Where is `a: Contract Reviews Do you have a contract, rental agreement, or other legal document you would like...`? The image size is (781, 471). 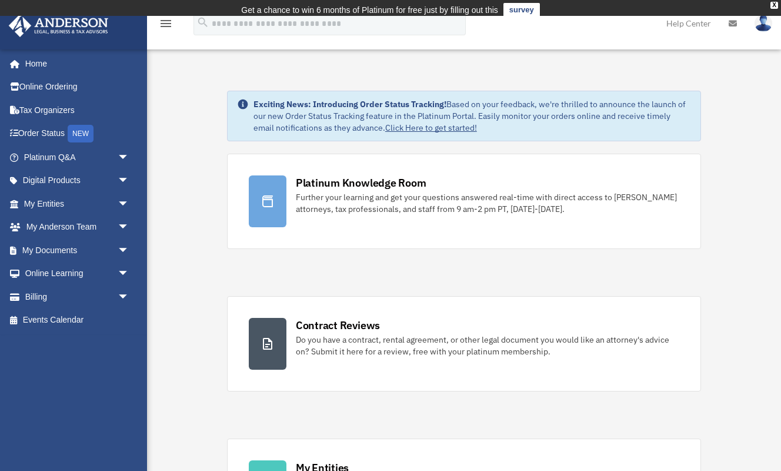 a: Contract Reviews Do you have a contract, rental agreement, or other legal document you would like... is located at coordinates (464, 344).